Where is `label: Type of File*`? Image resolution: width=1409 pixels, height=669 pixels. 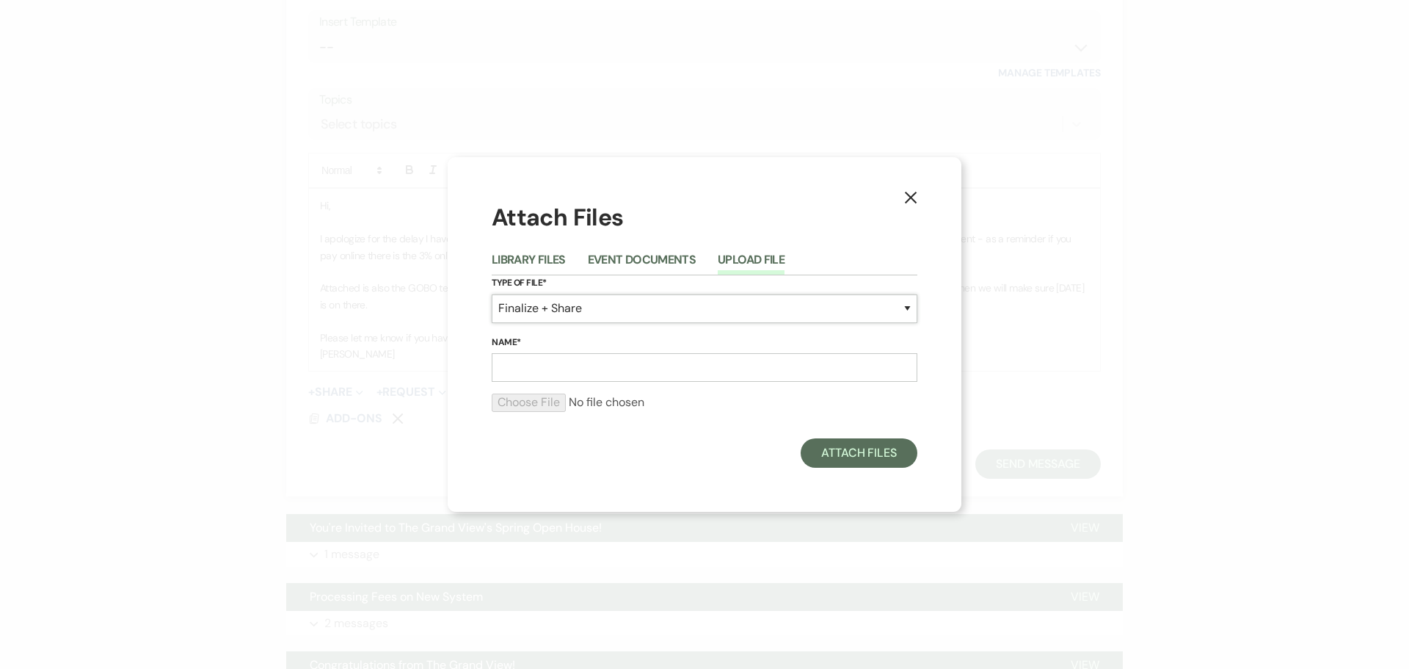
label: Type of File* is located at coordinates (705, 283).